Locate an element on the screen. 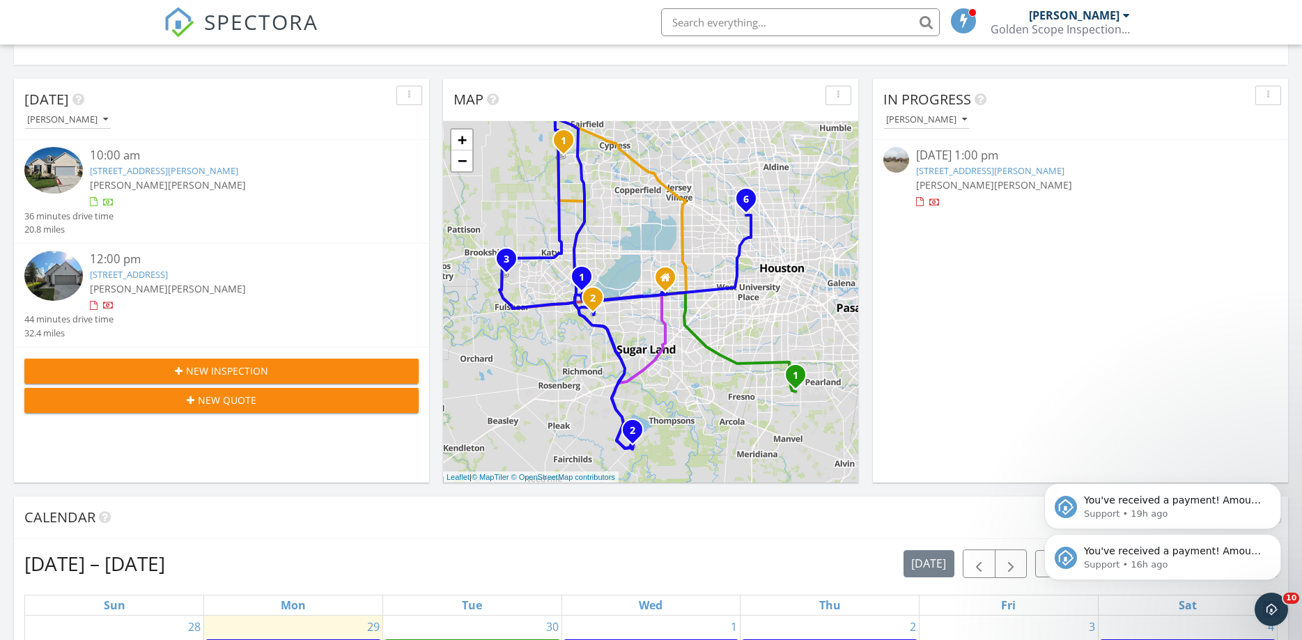  a: Saturday is located at coordinates (1188, 605).